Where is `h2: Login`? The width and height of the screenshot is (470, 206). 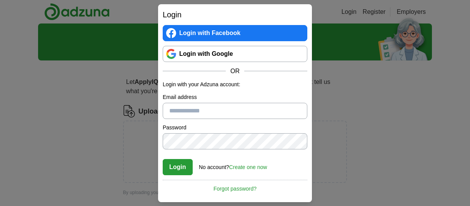 h2: Login is located at coordinates (235, 15).